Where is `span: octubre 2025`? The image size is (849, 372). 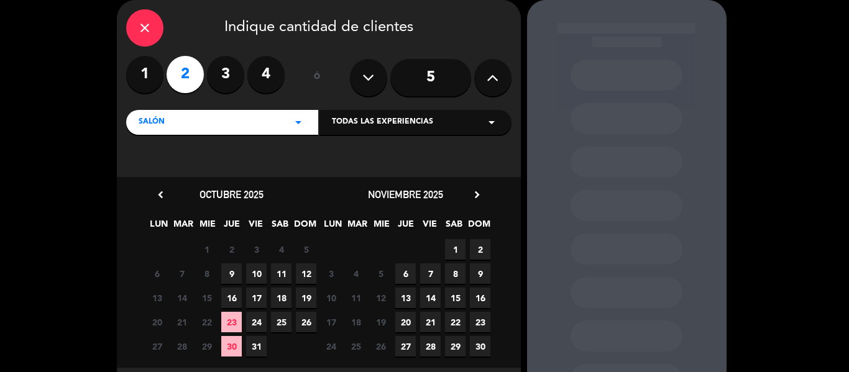 span: octubre 2025 is located at coordinates (231, 195).